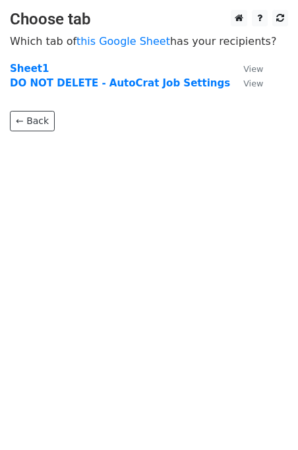 The width and height of the screenshot is (298, 450). Describe the element at coordinates (32, 121) in the screenshot. I see `a: ← Back` at that location.